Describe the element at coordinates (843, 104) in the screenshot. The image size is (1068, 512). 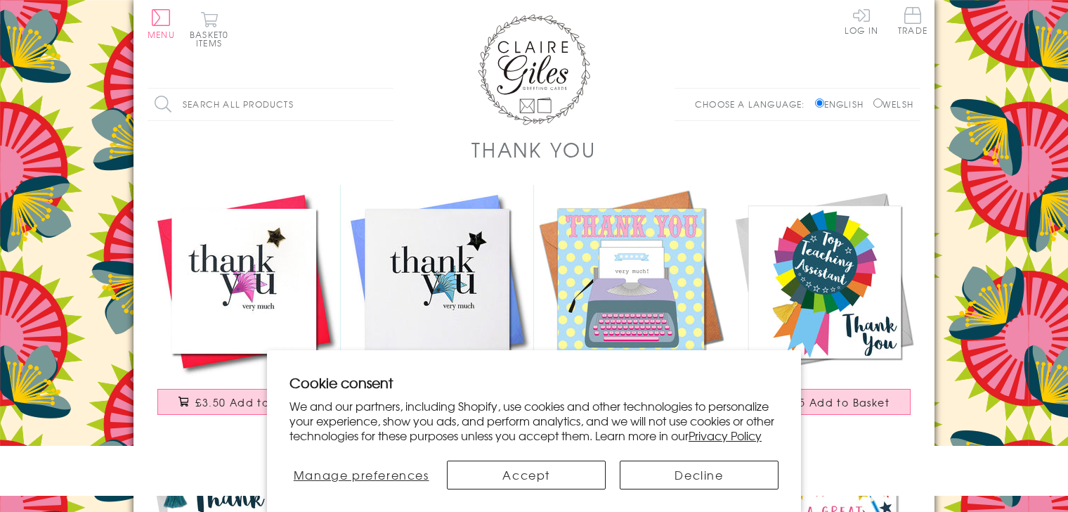
I see `label: English` at that location.